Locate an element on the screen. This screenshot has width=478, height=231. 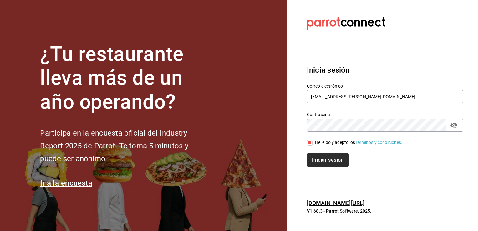
input: Ingresa tu correo electrónico is located at coordinates (384, 97).